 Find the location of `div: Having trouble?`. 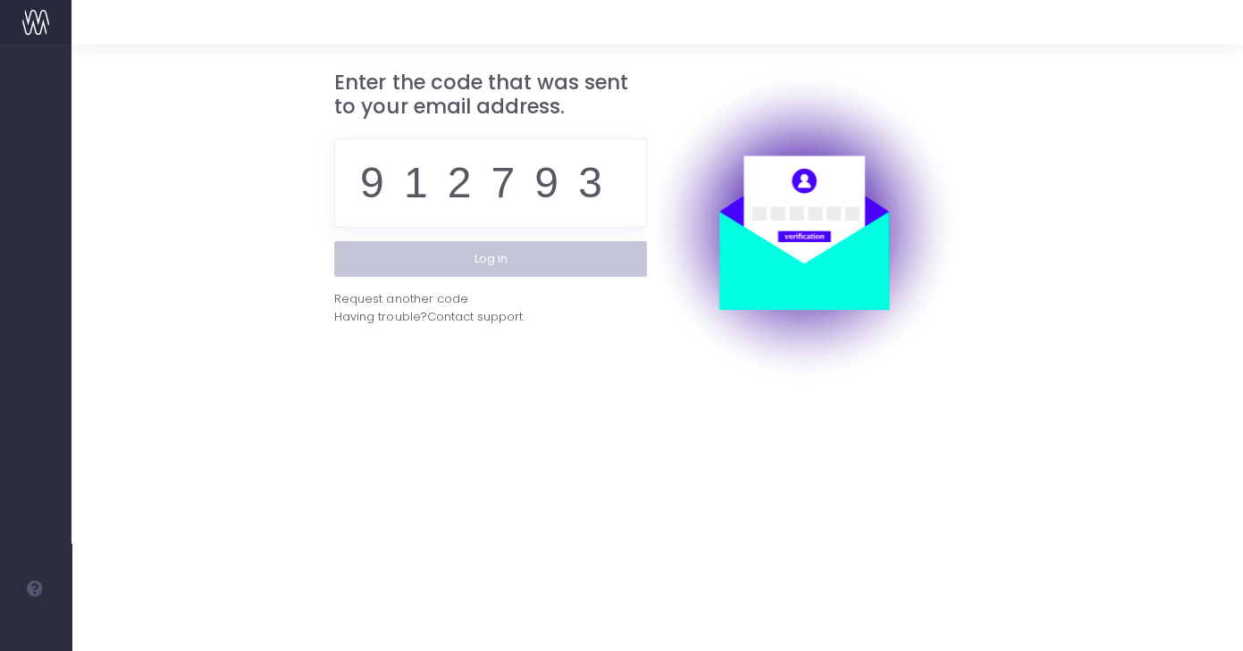

div: Having trouble? is located at coordinates (491, 317).